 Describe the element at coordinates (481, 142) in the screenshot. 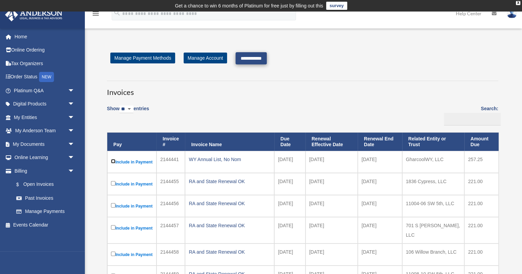

I see `th: Amount Due: activate to sort column ascending` at that location.